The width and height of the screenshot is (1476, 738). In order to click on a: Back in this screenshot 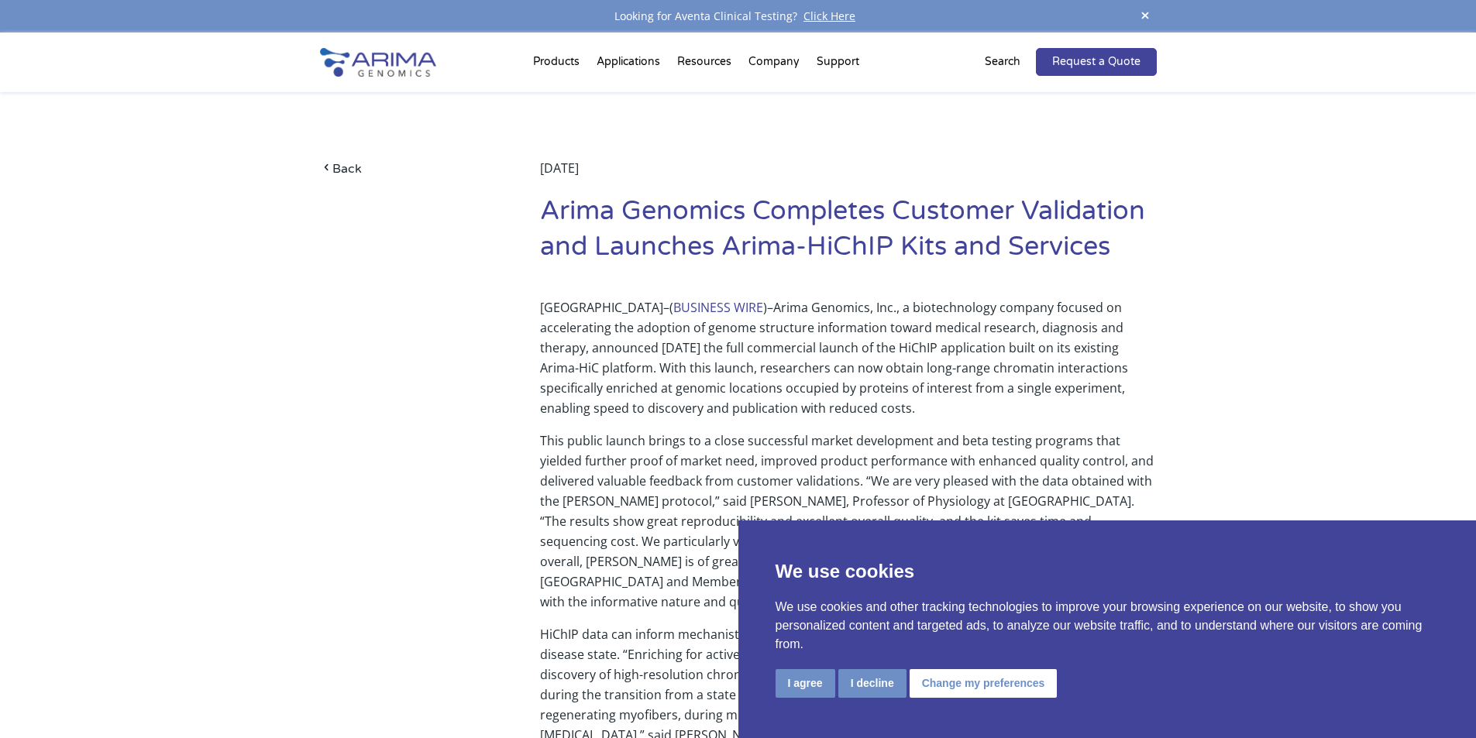, I will do `click(407, 168)`.